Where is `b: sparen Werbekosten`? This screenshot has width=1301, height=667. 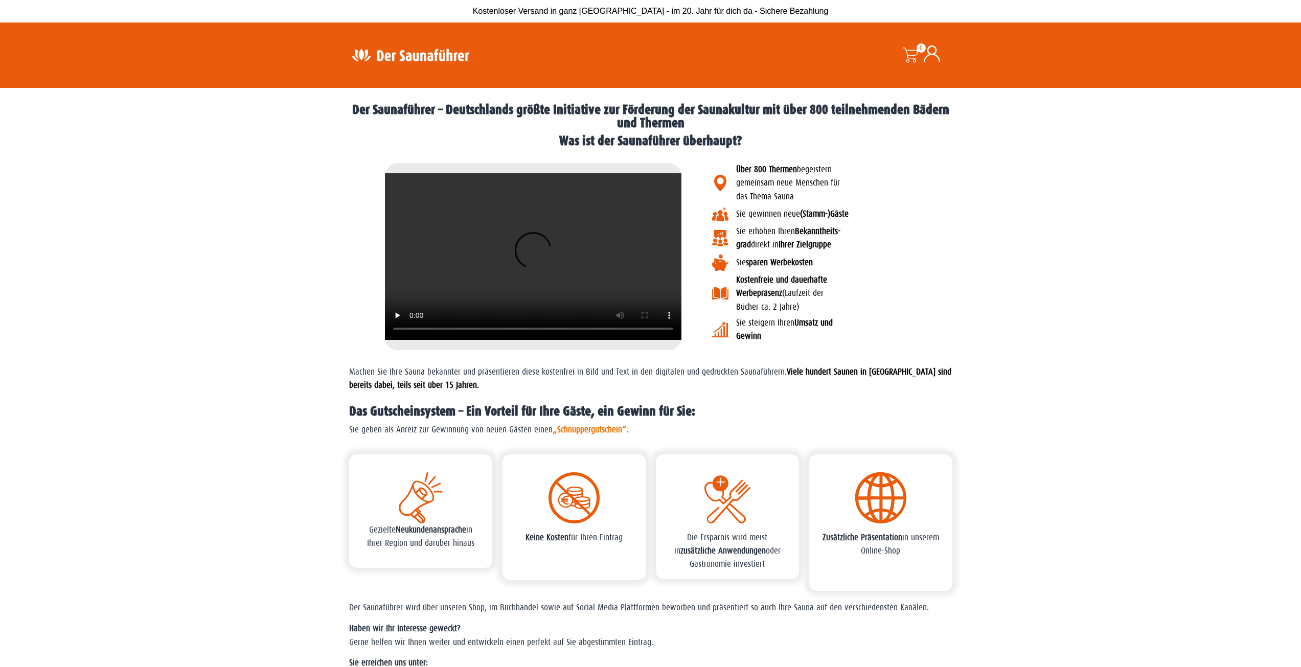 b: sparen Werbekosten is located at coordinates (779, 262).